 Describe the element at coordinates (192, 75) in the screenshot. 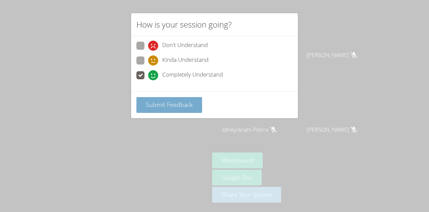

I see `span: Completely Understand` at that location.